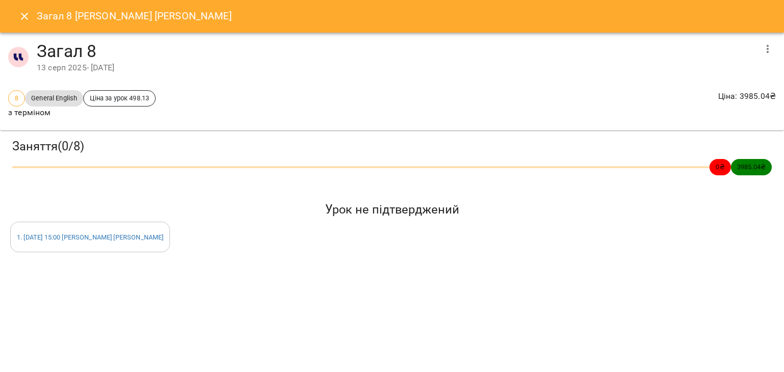 The width and height of the screenshot is (784, 372). I want to click on span: Ціна за урок 498.13, so click(119, 98).